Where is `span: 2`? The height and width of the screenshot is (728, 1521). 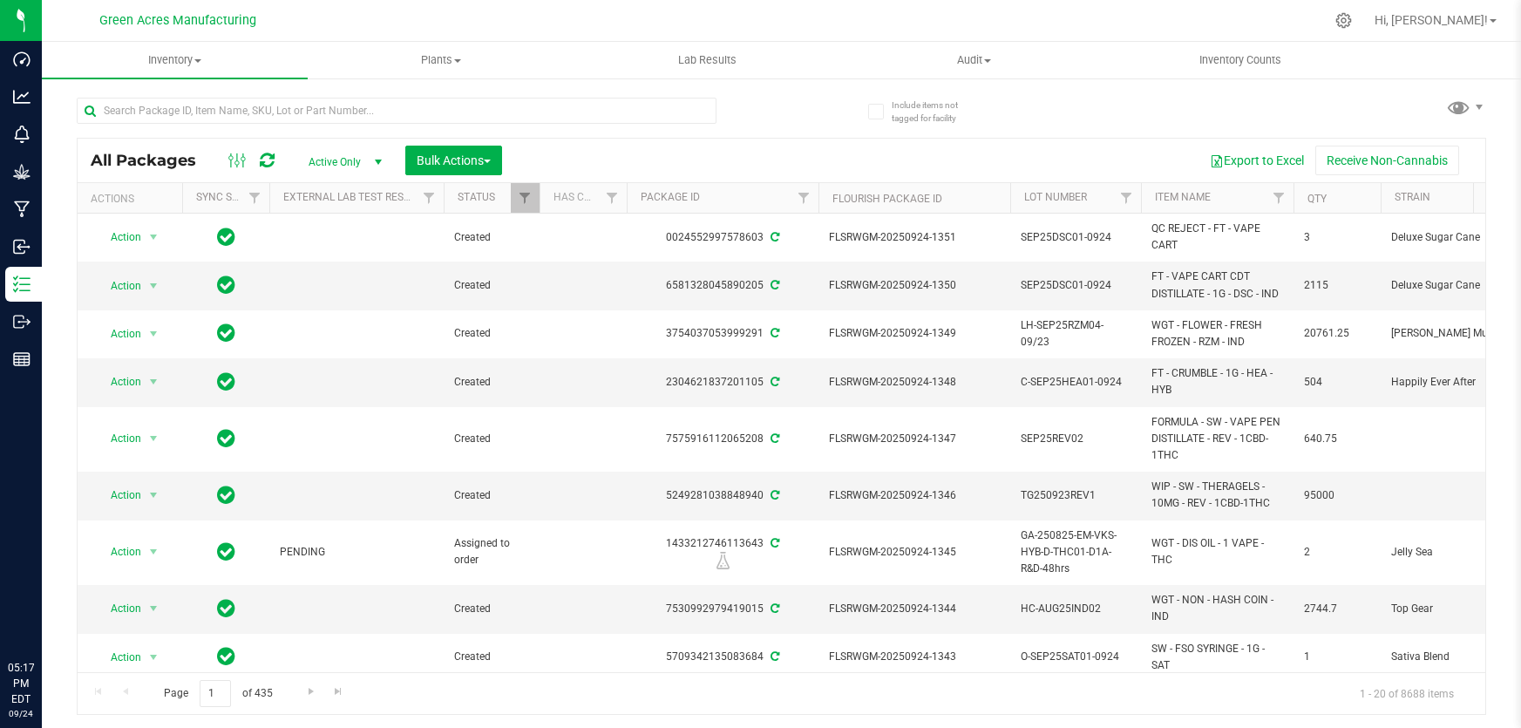 span: 2 is located at coordinates (1337, 552).